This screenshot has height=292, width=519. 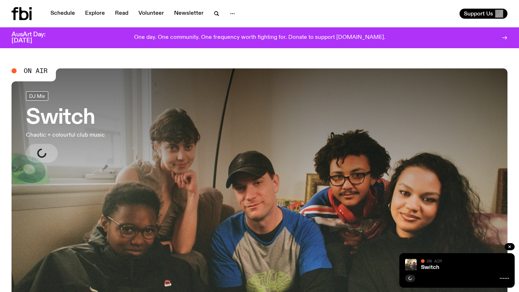 I want to click on a: Schedule, so click(x=63, y=14).